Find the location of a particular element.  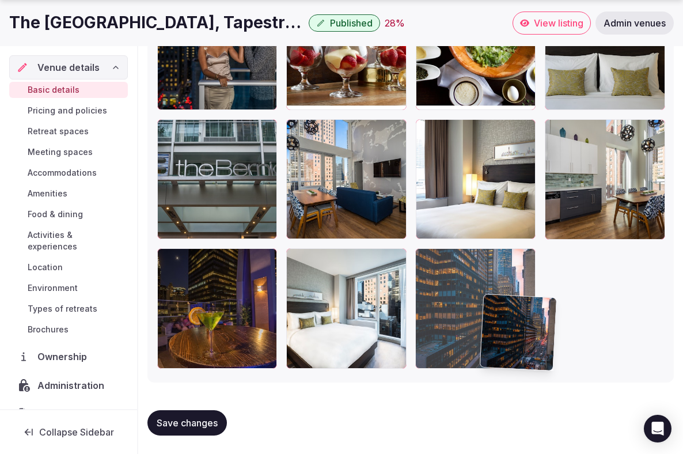

span: Retreat spaces is located at coordinates (58, 131).